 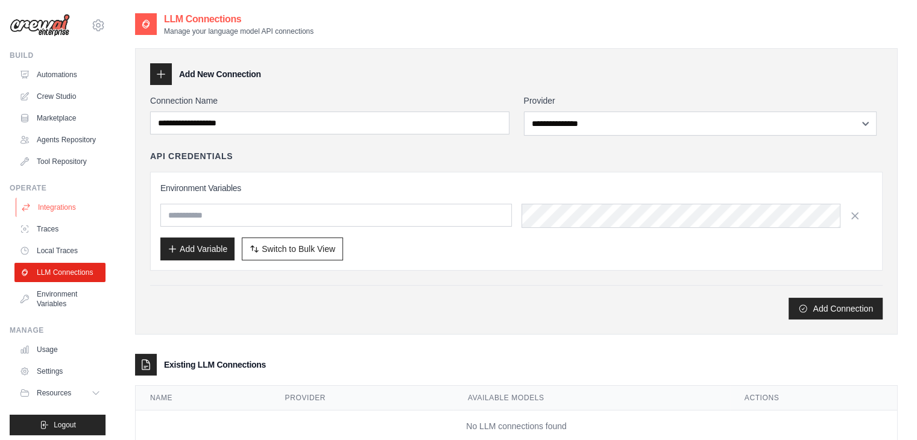 I want to click on a: Automations, so click(x=60, y=75).